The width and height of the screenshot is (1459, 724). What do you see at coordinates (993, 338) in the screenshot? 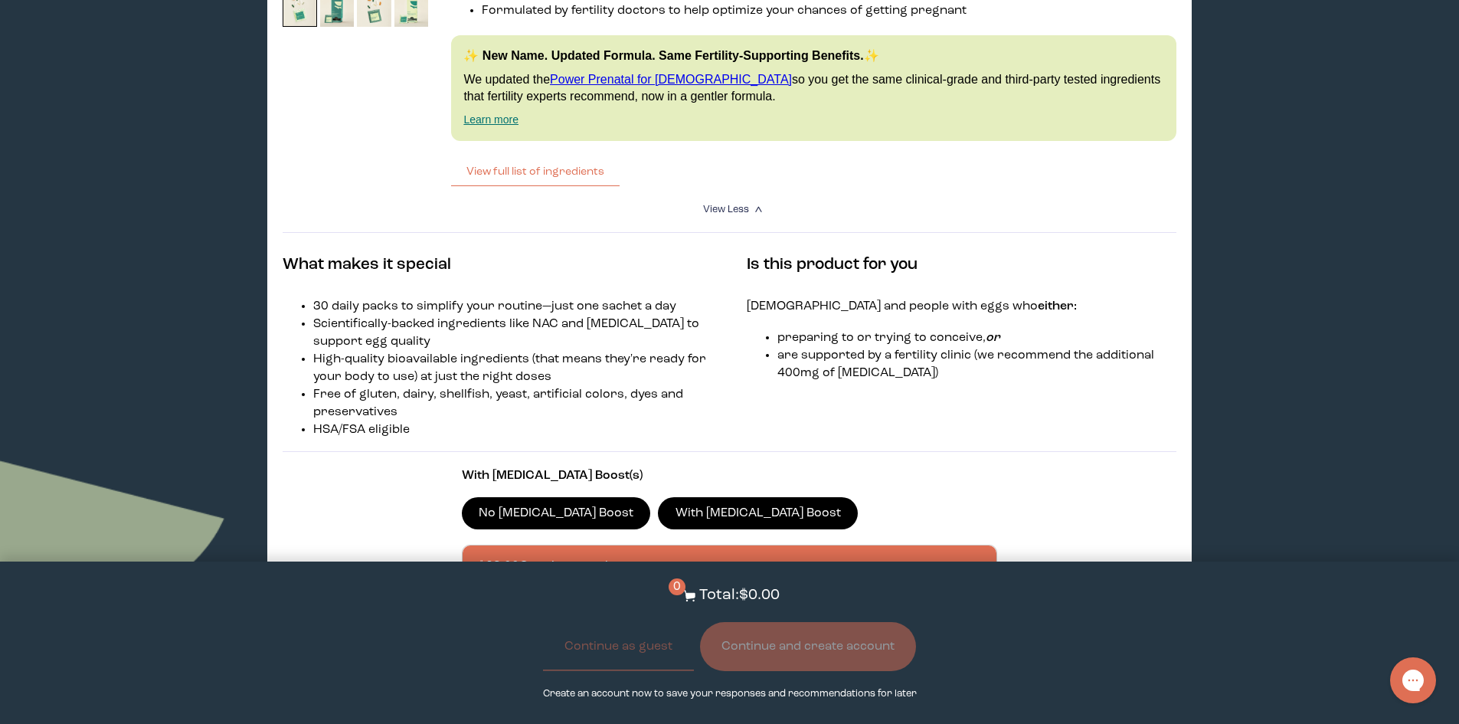
I see `em: or` at bounding box center [993, 338].